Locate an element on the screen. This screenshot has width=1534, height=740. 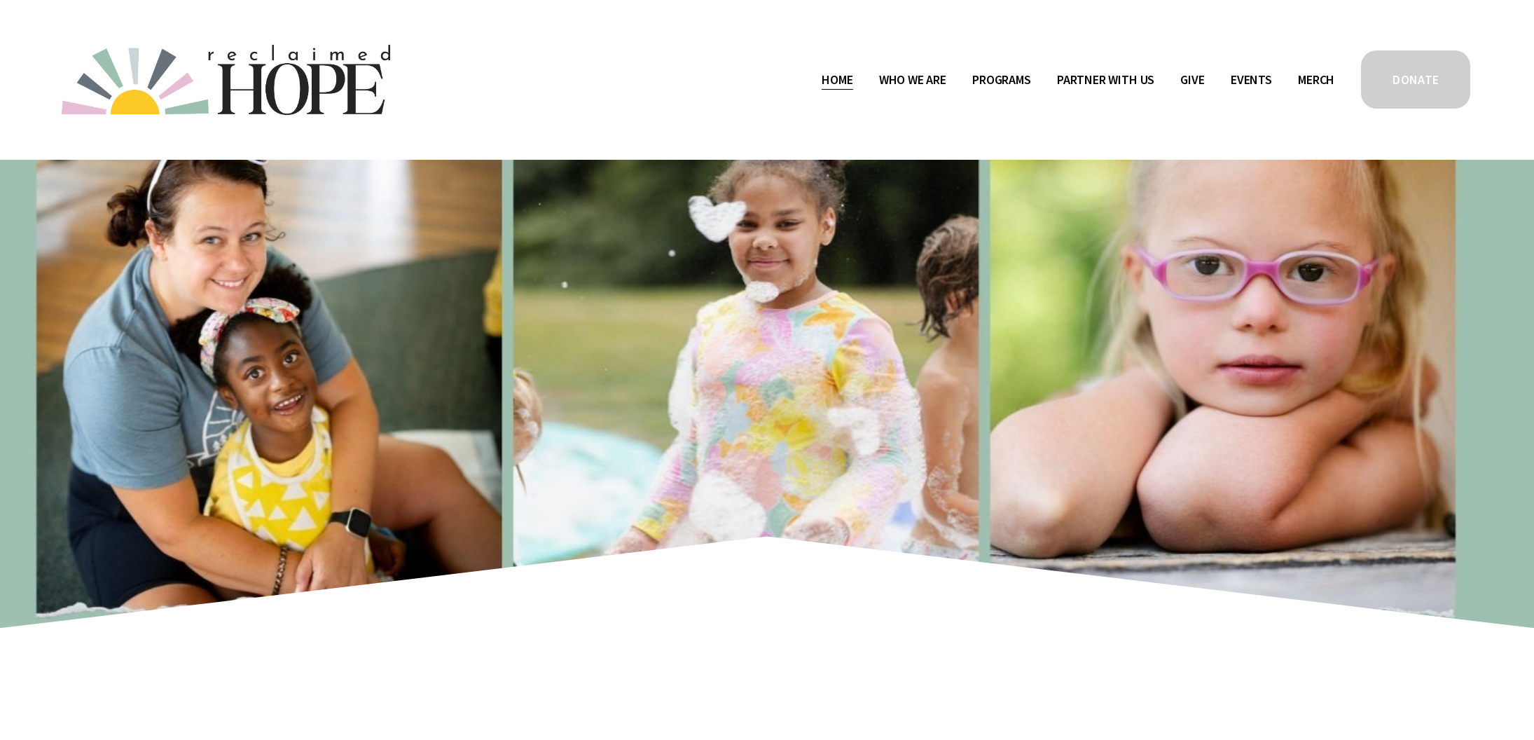
span: Who We Are is located at coordinates (912, 80).